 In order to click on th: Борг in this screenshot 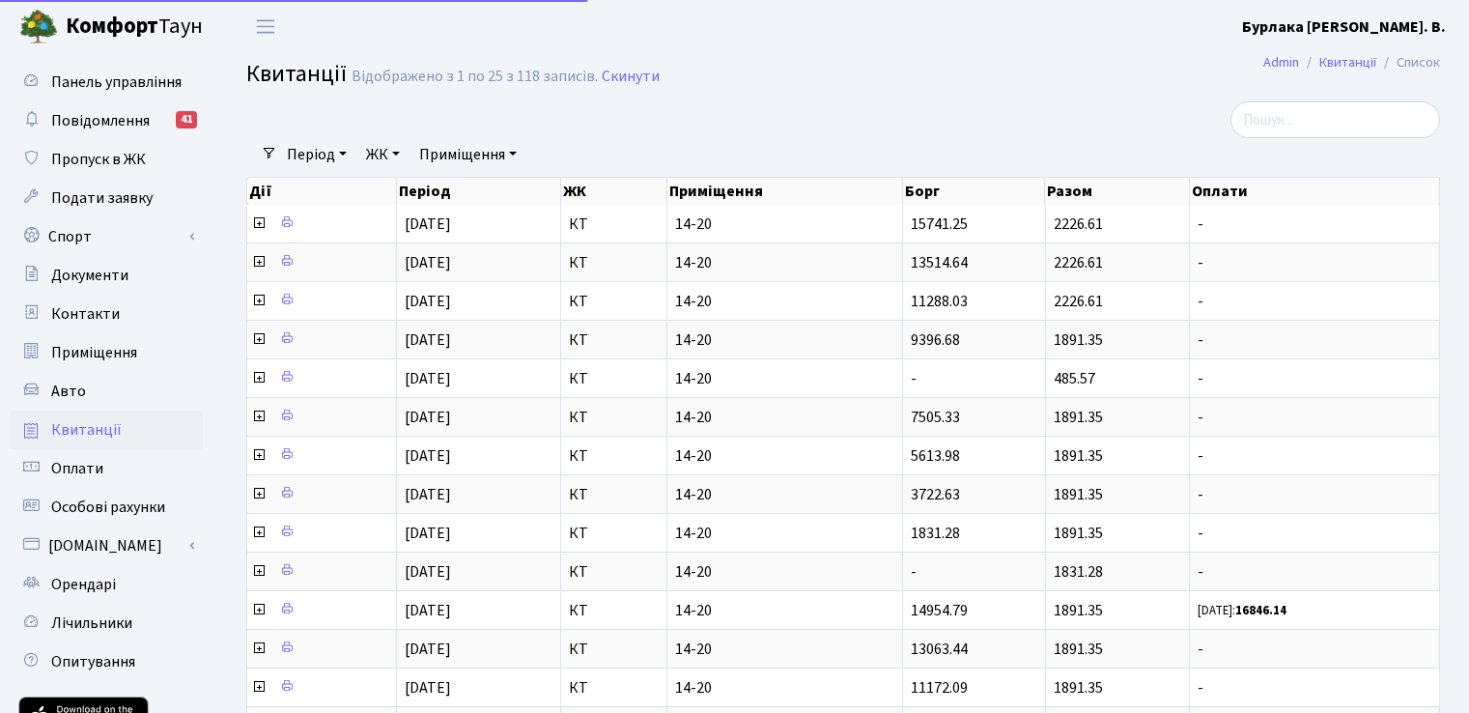, I will do `click(975, 191)`.